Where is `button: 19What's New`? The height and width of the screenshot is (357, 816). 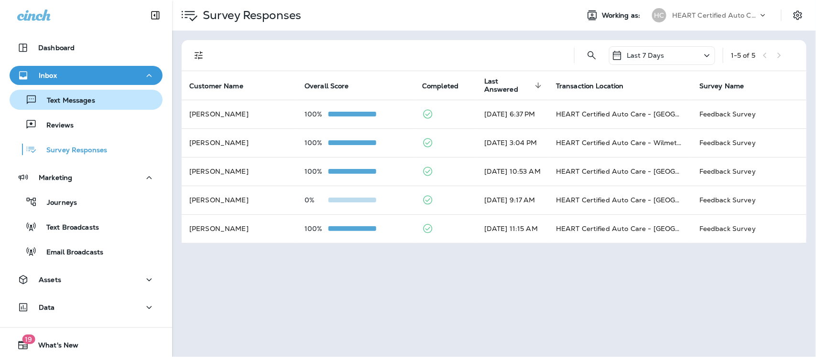
button: 19What's New is located at coordinates (86, 345).